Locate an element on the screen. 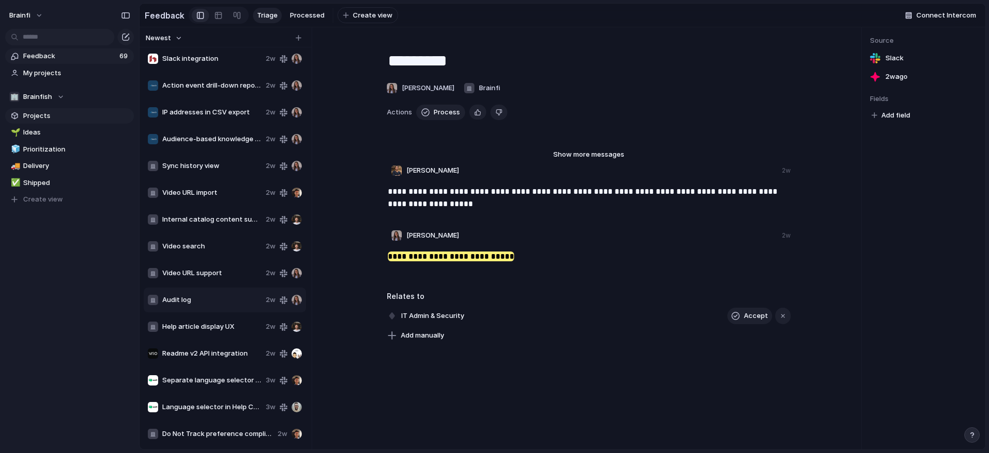 The width and height of the screenshot is (989, 453). span: Ideas is located at coordinates (77, 132).